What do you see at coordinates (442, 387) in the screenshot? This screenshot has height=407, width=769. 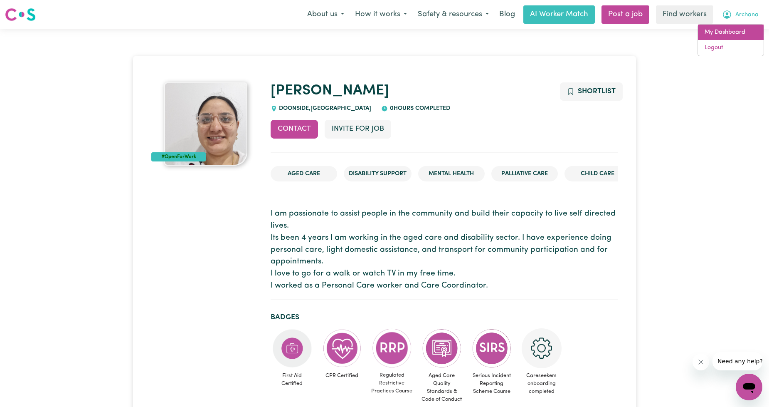 I see `span: Aged Care Quality Standards & Code of Conduct` at bounding box center [442, 387].